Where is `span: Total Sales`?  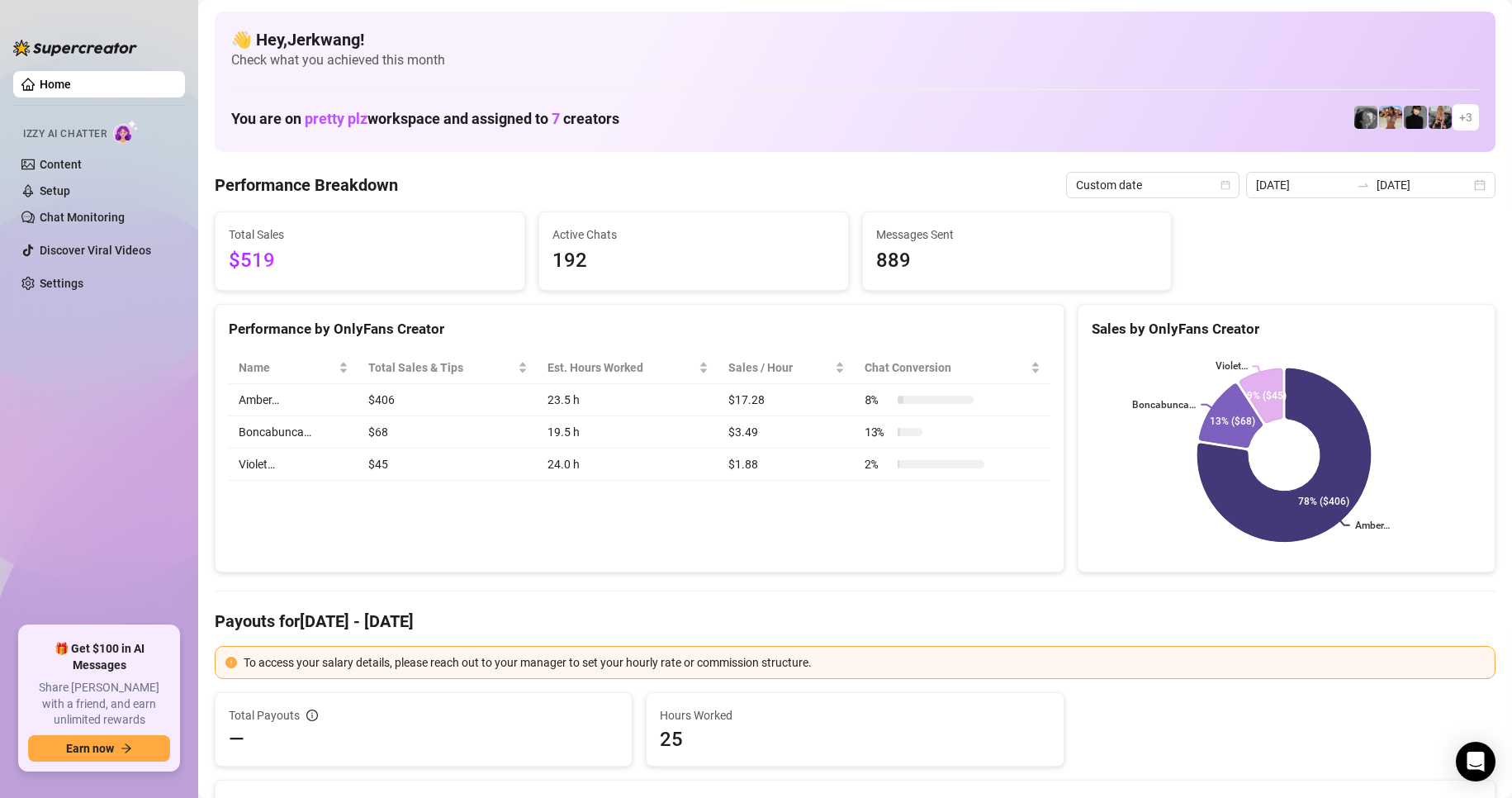
span: Total Sales is located at coordinates (370, 234).